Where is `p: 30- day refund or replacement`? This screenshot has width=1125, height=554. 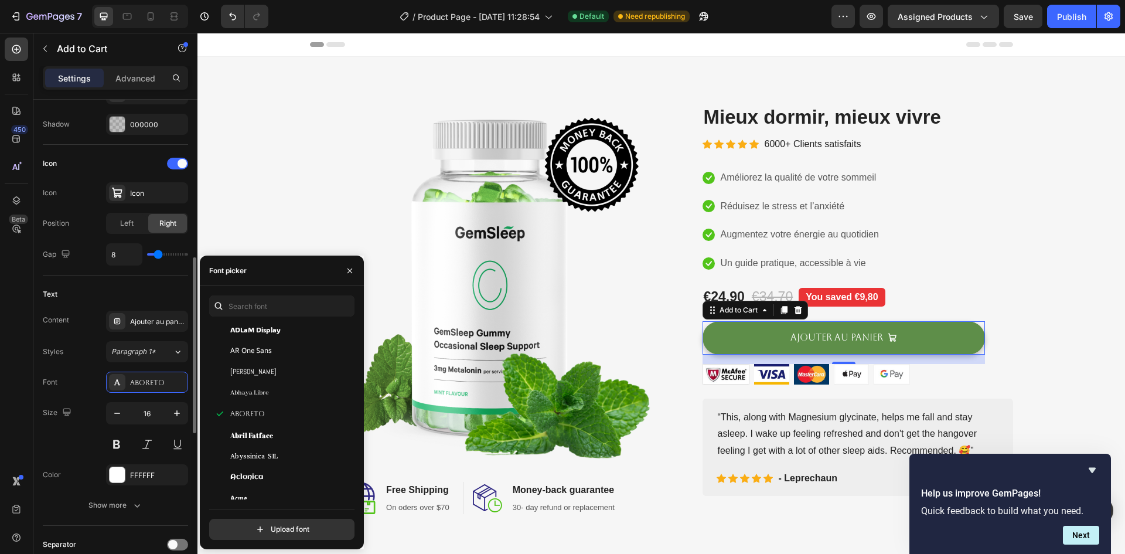
p: 30- day refund or replacement is located at coordinates (366, 475).